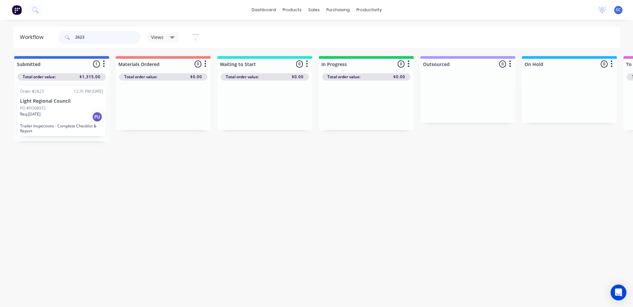 The height and width of the screenshot is (307, 633). What do you see at coordinates (264, 10) in the screenshot?
I see `a: dashboard` at bounding box center [264, 10].